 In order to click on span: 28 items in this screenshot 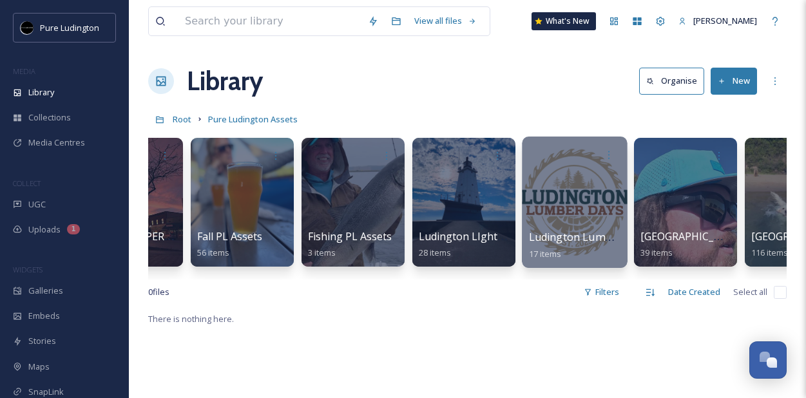, I will do `click(435, 252)`.